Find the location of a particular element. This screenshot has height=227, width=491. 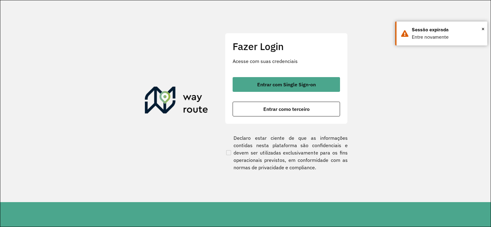

span: Entrar com Single Sign-on is located at coordinates (286, 84).